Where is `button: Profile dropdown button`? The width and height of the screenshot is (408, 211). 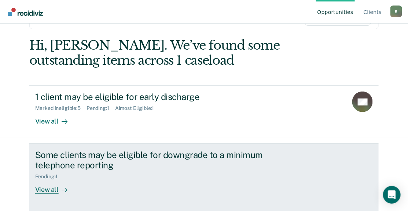
button: Profile dropdown button is located at coordinates (396, 11).